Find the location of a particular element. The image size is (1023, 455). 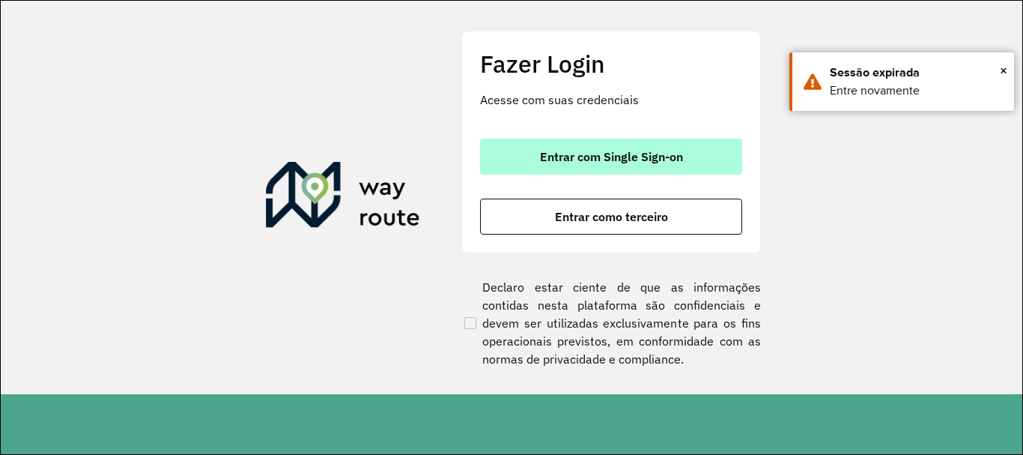

h2: Fazer Login is located at coordinates (611, 64).